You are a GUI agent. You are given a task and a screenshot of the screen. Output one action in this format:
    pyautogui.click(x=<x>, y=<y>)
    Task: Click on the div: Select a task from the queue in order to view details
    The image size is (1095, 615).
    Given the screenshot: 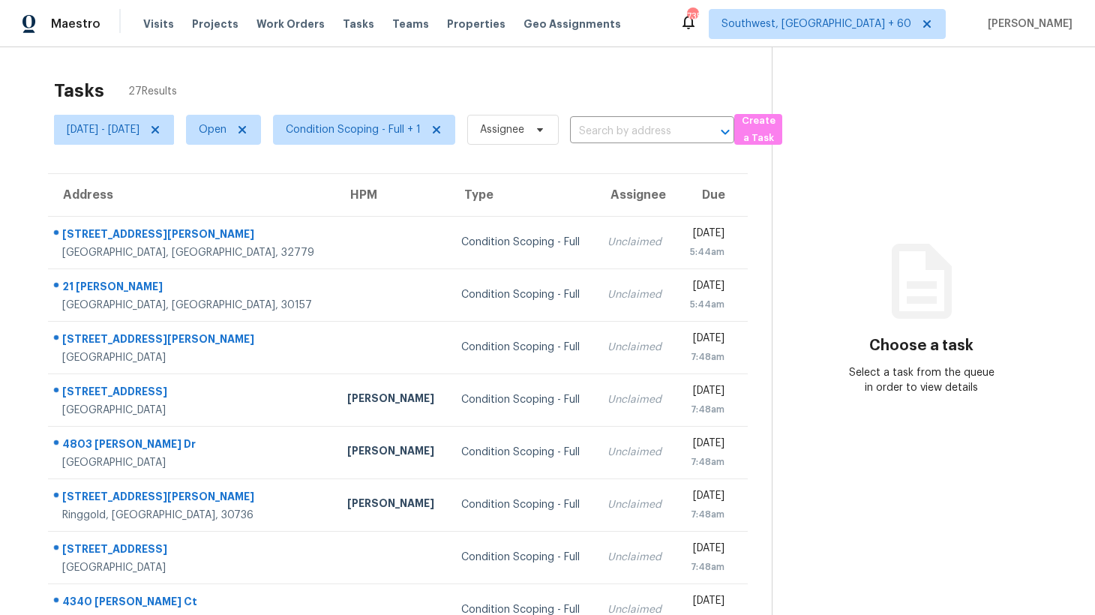 What is the action you would take?
    pyautogui.click(x=921, y=380)
    